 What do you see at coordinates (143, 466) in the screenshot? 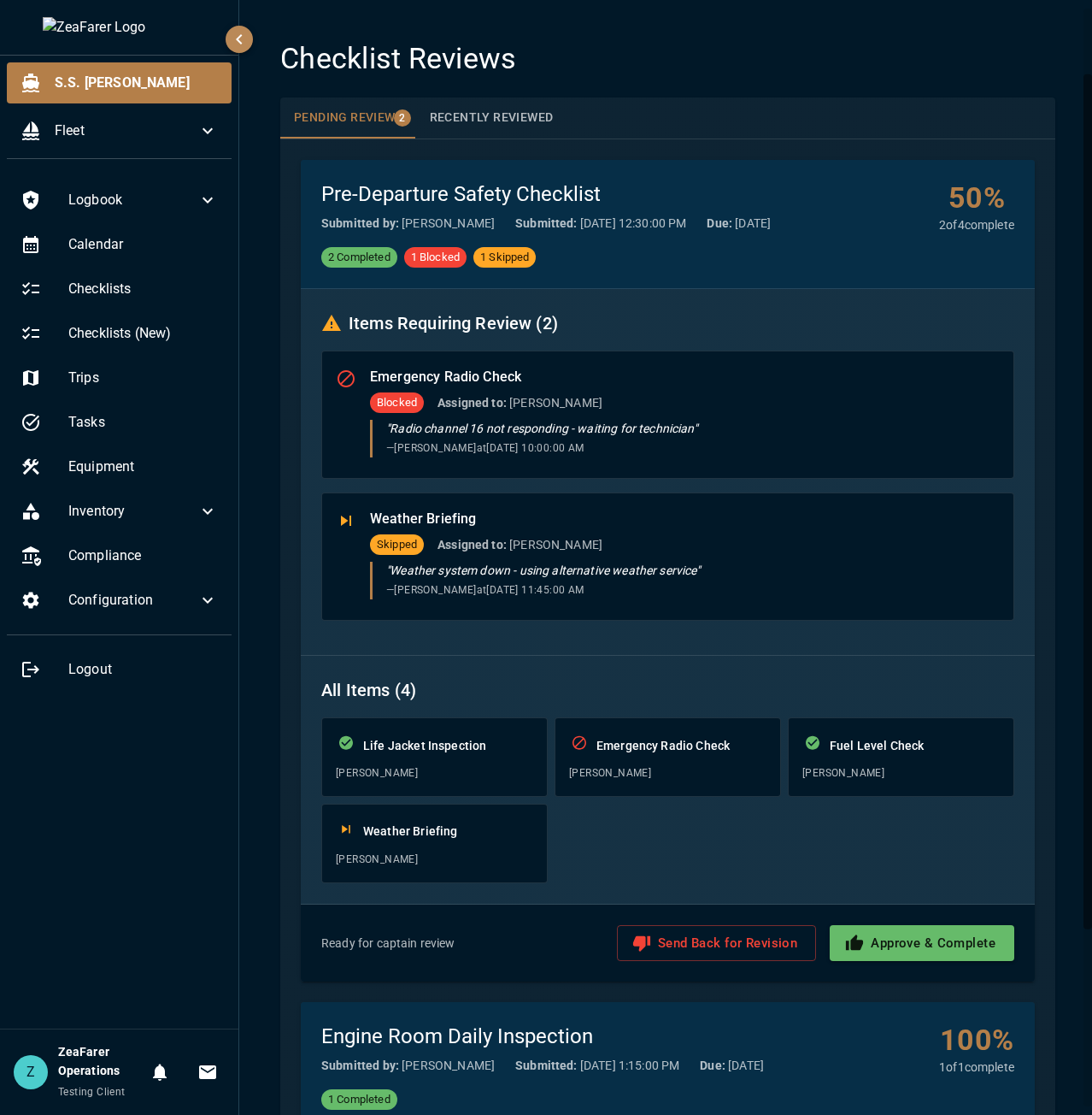
I see `span: Equipment` at bounding box center [143, 466].